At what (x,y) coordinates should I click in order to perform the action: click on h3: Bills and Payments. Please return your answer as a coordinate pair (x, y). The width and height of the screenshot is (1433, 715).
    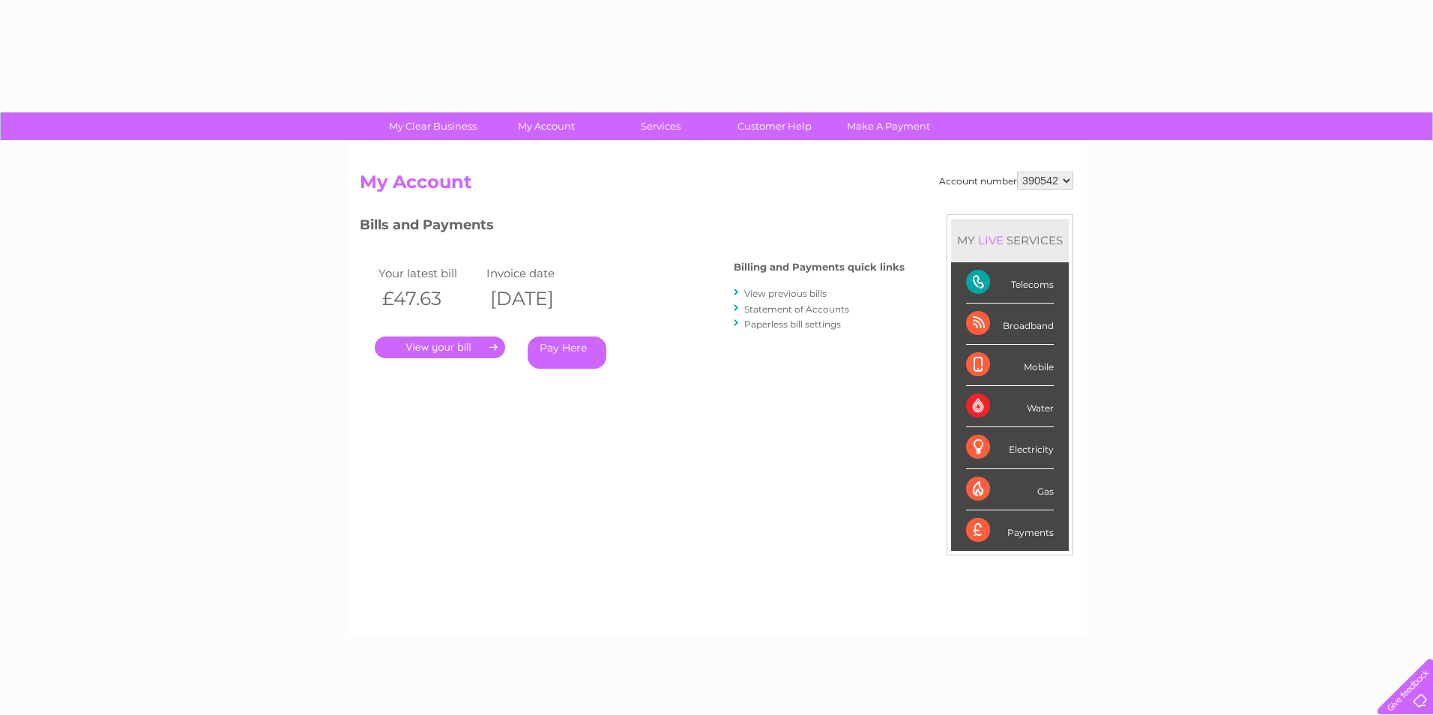
    Looking at the image, I should click on (632, 227).